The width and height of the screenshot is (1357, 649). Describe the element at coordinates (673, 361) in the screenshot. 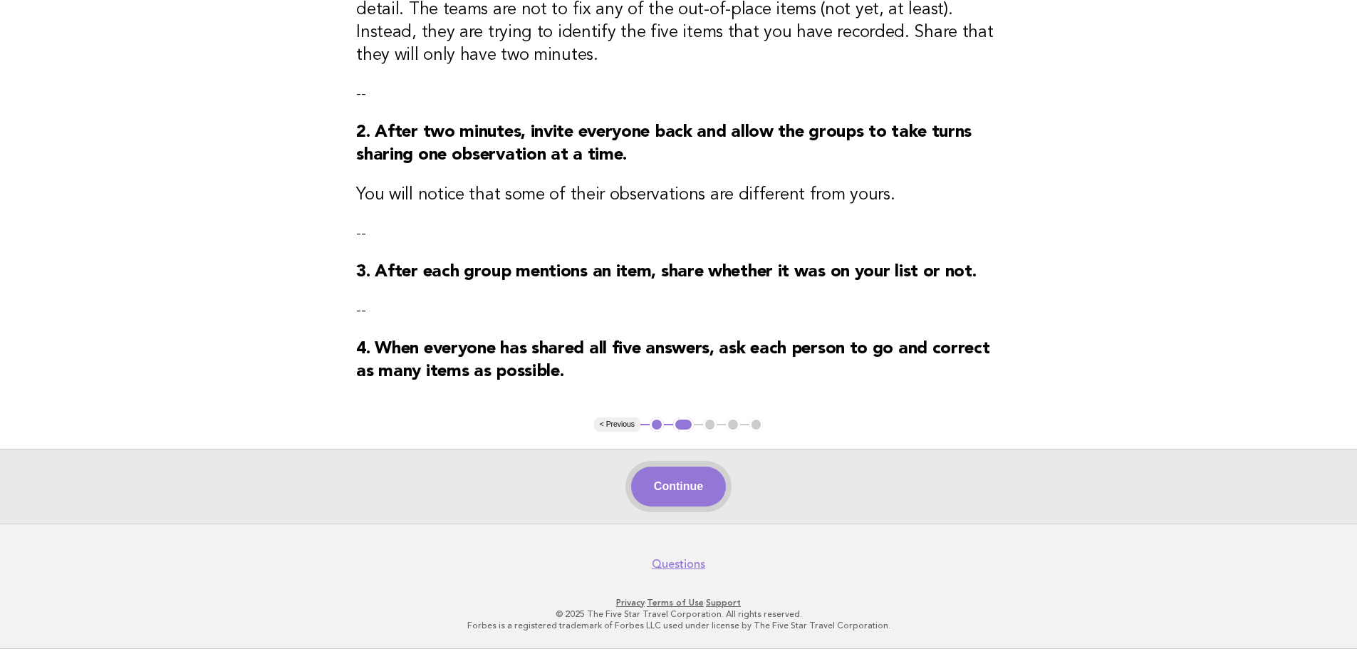

I see `strong: 4. When everyone has shared all five answers, ask each person to go and correct as many items as ...` at that location.